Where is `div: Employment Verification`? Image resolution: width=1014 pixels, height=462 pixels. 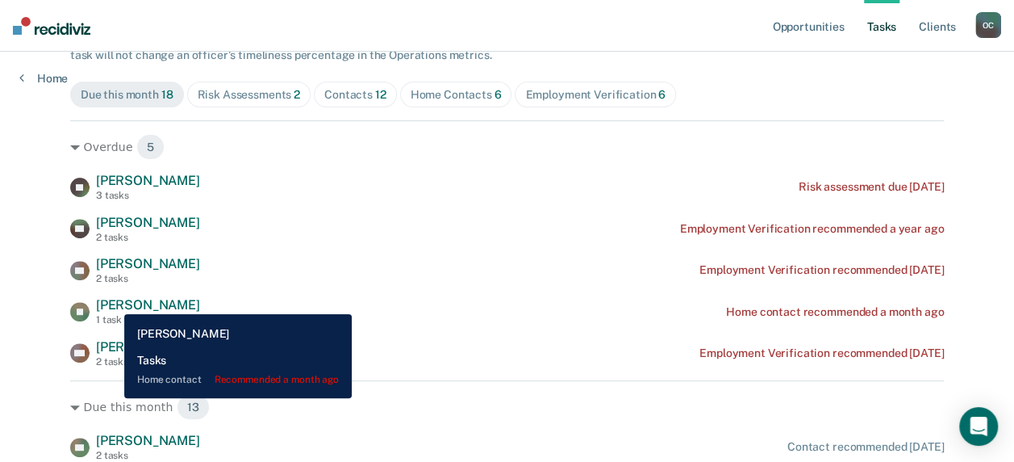
div: Employment Verification is located at coordinates (596, 94).